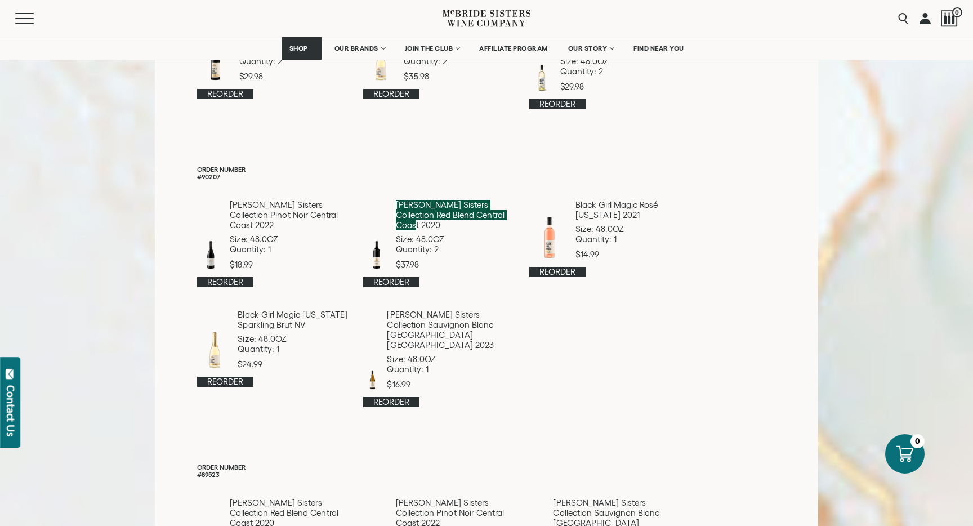 The width and height of the screenshot is (973, 526). What do you see at coordinates (432, 48) in the screenshot?
I see `a: JOIN THE CLUB` at bounding box center [432, 48].